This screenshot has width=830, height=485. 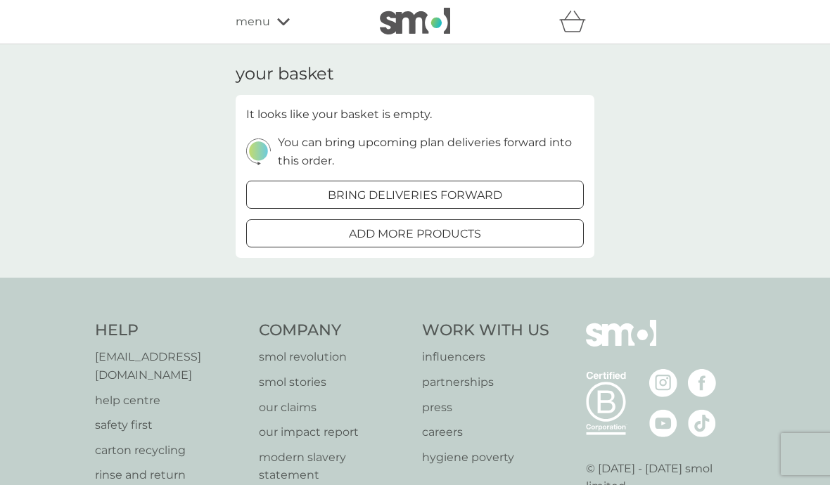 What do you see at coordinates (169, 401) in the screenshot?
I see `a: help centre` at bounding box center [169, 401].